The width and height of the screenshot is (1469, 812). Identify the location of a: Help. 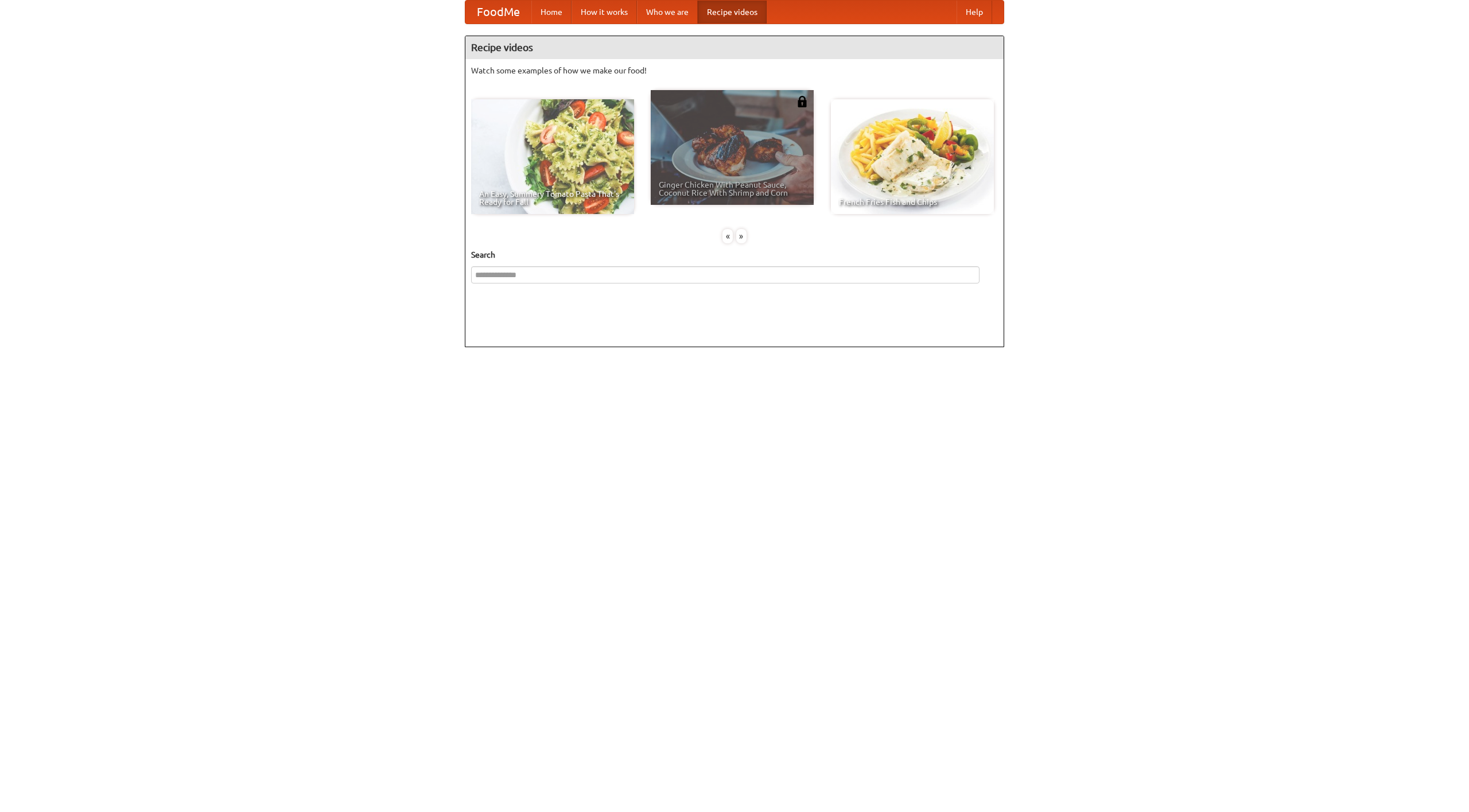
(975, 12).